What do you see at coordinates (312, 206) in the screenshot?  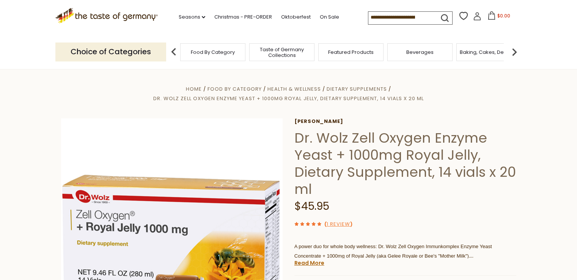 I see `span: $45.95` at bounding box center [312, 206].